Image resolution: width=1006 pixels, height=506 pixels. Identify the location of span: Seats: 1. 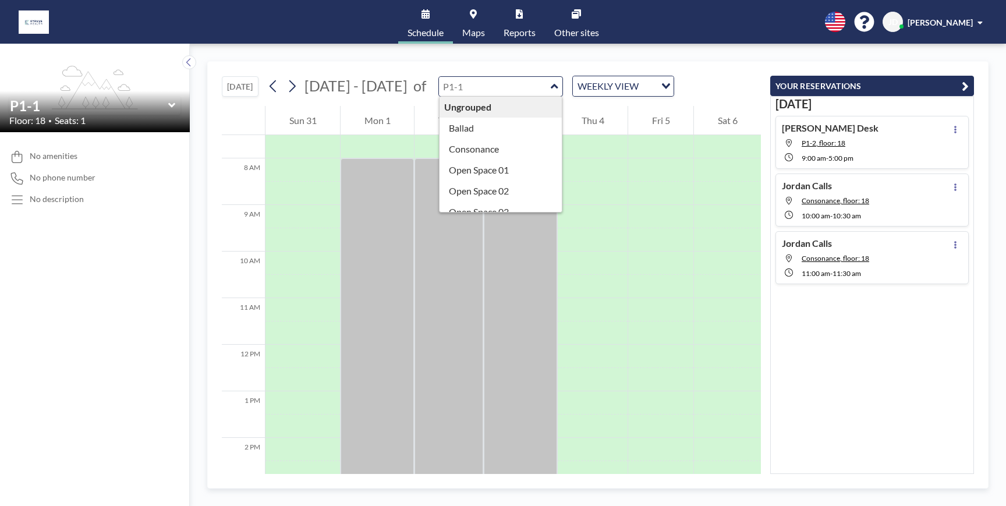
(70, 121).